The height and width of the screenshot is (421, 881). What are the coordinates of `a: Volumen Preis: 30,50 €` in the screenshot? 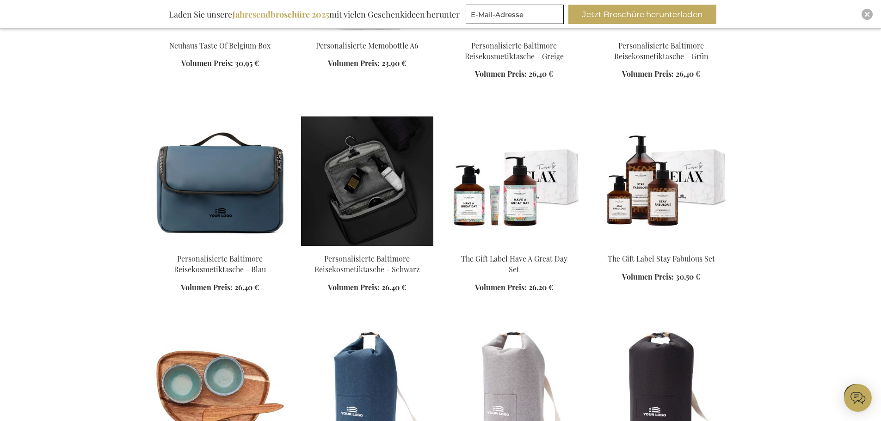 It's located at (661, 277).